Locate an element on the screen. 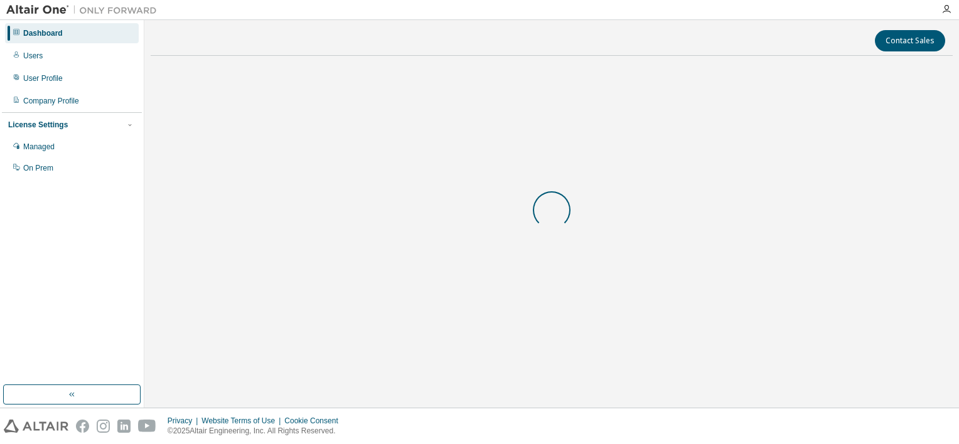  img: facebook.svg is located at coordinates (82, 426).